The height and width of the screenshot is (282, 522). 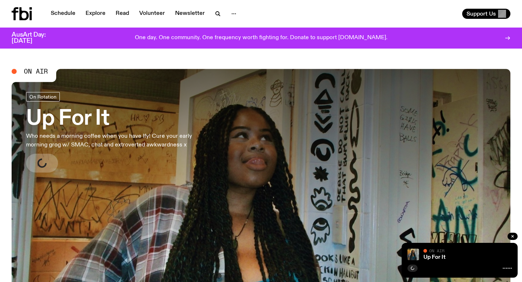 What do you see at coordinates (413, 255) in the screenshot?
I see `a: Ify - a Brown Skin girl with black braided twists, looking up to the side with her tongue stickin...` at bounding box center [413, 255].